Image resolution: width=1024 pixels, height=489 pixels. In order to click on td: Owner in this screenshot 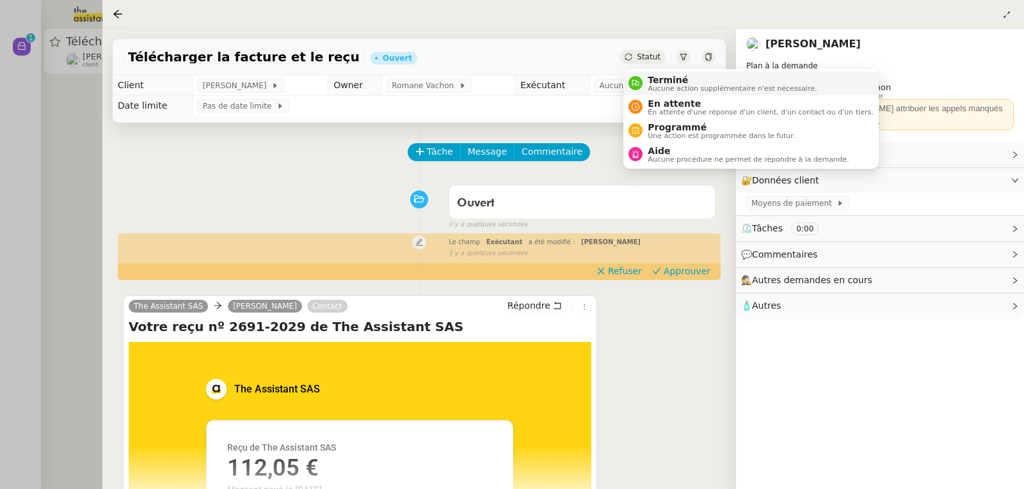, I will do `click(354, 86)`.